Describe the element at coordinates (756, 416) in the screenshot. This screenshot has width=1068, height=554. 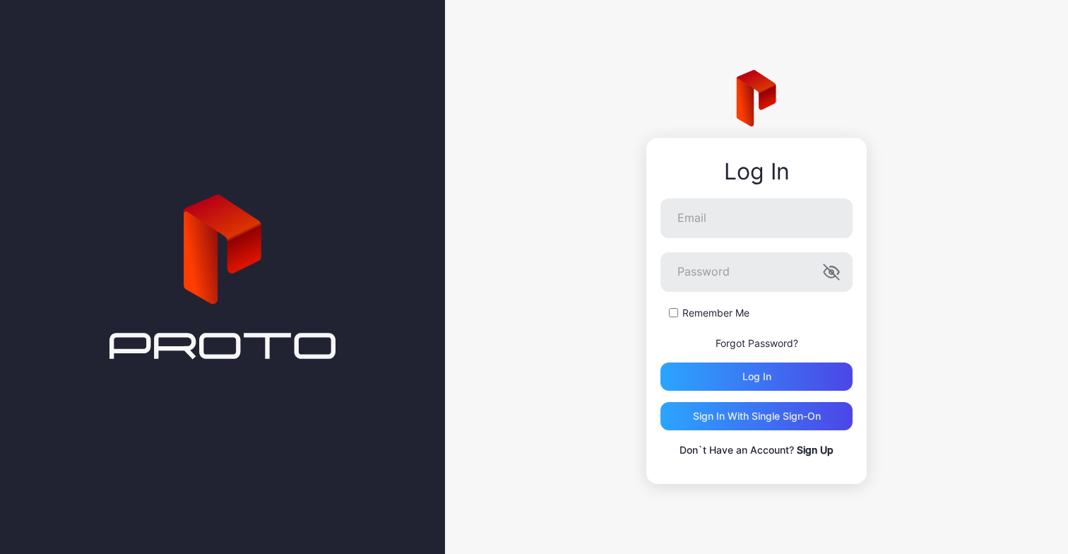
I see `button: Sign in With Single Sign-On` at that location.